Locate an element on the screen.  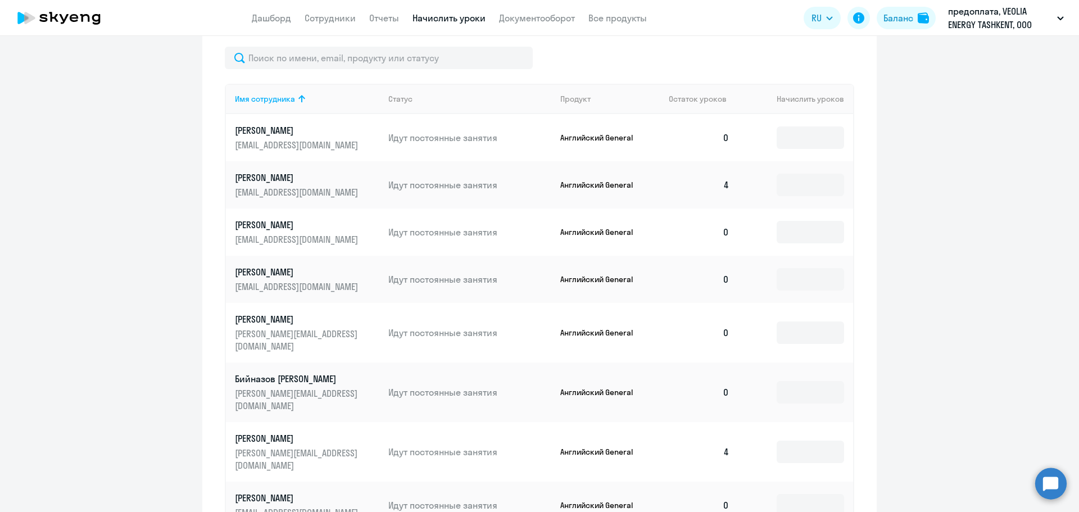
div: Баланс is located at coordinates (898, 18).